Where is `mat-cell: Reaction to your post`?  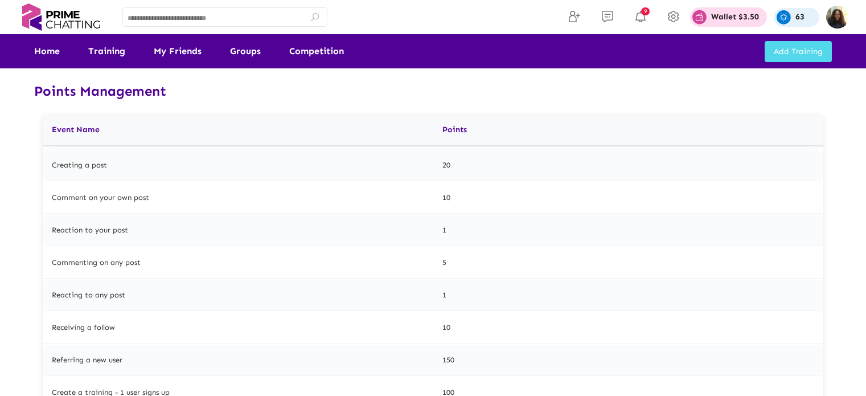
mat-cell: Reaction to your post is located at coordinates (238, 230).